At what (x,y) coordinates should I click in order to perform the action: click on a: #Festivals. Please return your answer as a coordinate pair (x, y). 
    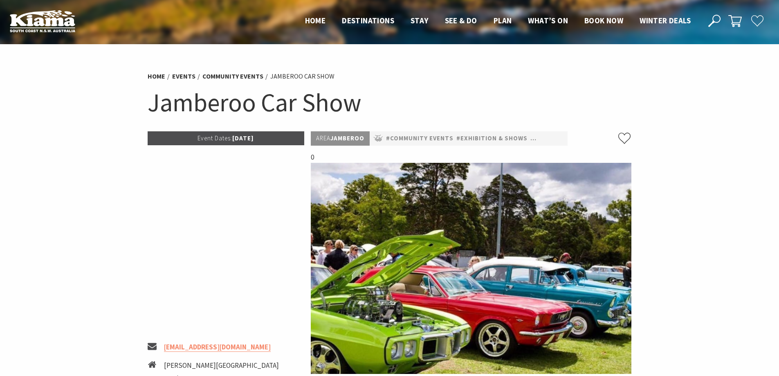
    Looking at the image, I should click on (549, 138).